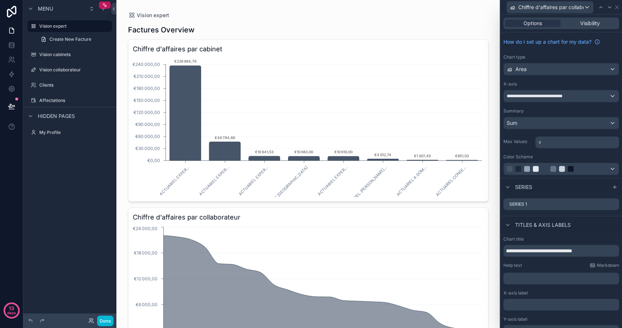  I want to click on label: Help text, so click(513, 265).